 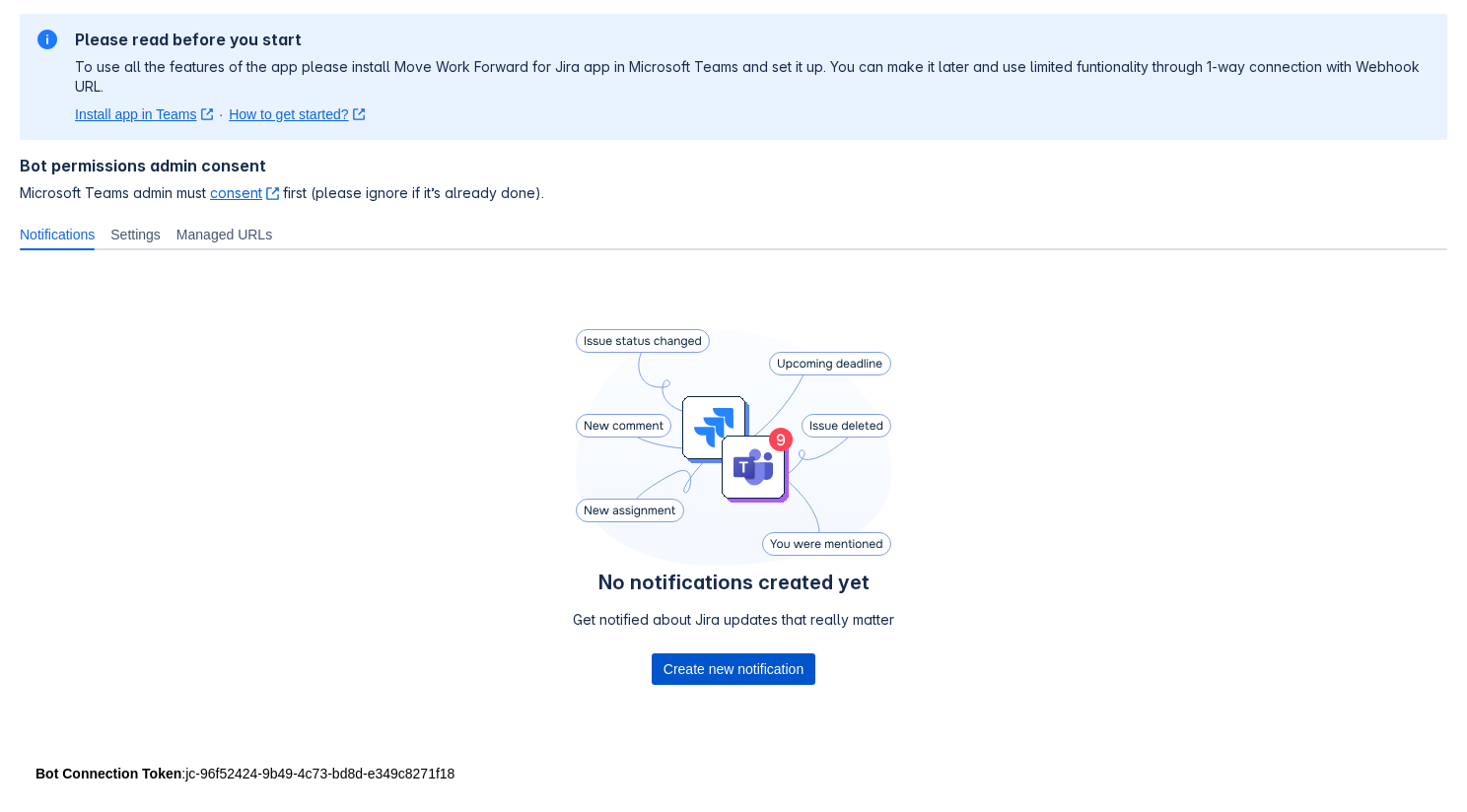 What do you see at coordinates (734, 620) in the screenshot?
I see `p: Get notified about Jira updates that really matter` at bounding box center [734, 620].